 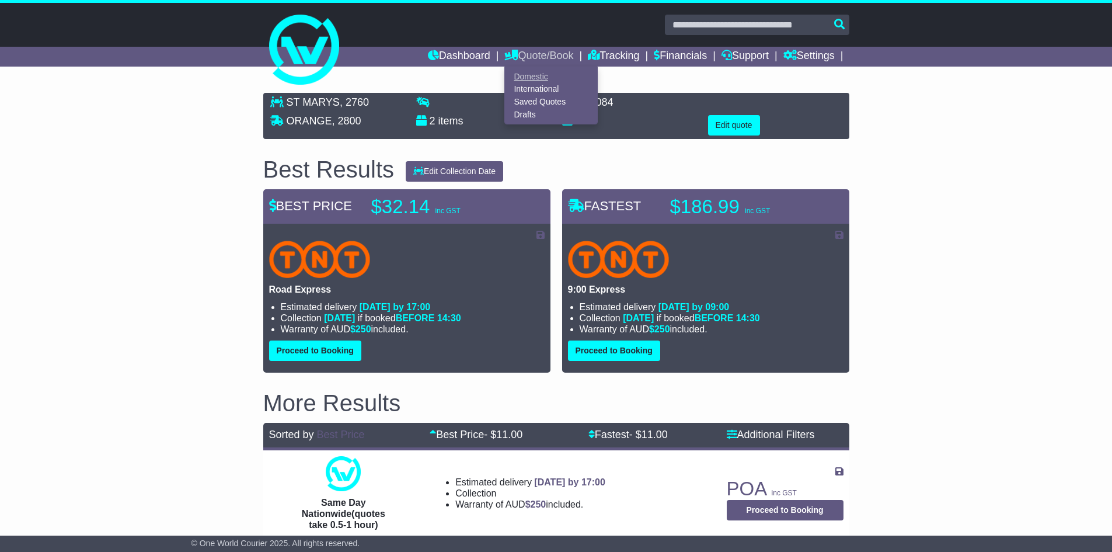 I want to click on h2: More Results, so click(x=556, y=403).